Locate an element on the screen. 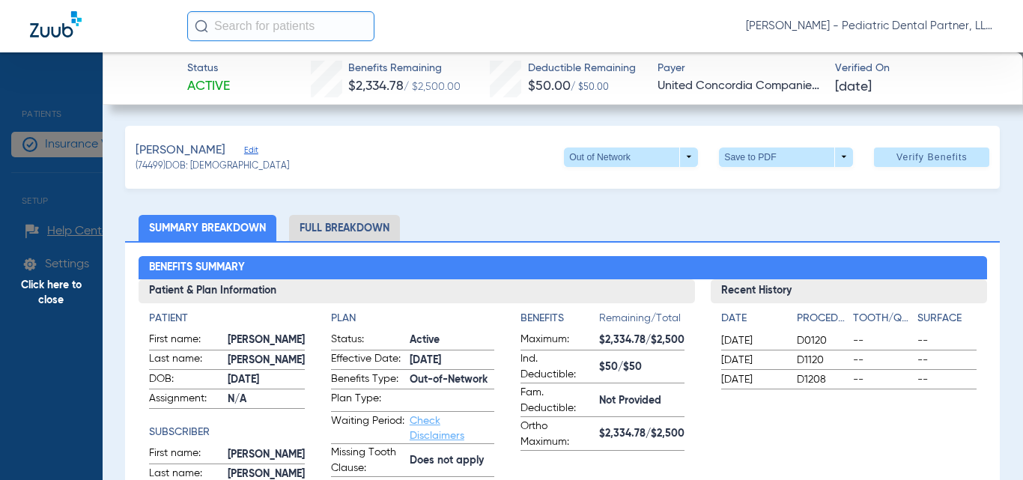  span: Effective Date: is located at coordinates (368, 360).